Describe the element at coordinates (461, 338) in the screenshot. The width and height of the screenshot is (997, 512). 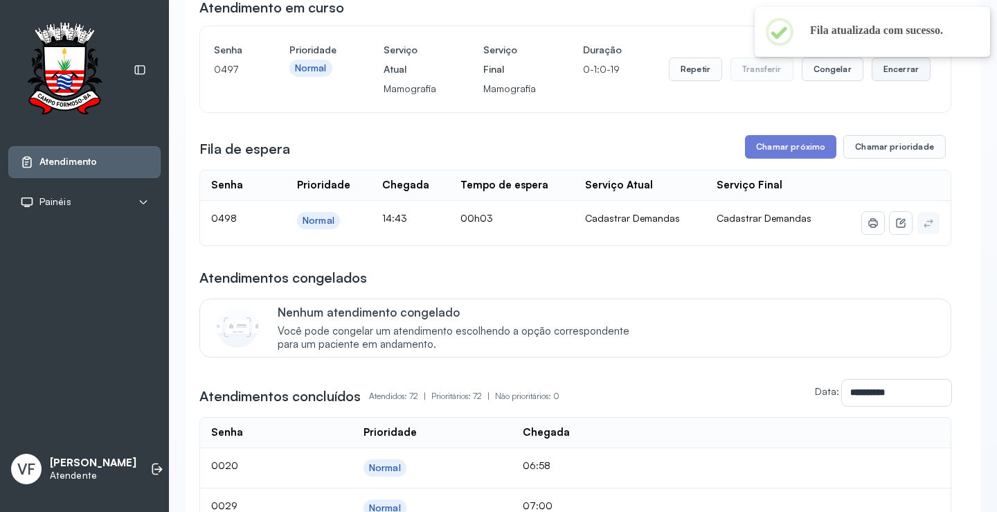
I see `span: Você pode congelar um atendimento escolhendo a opção correspondente para um paciente em andamento.` at that location.